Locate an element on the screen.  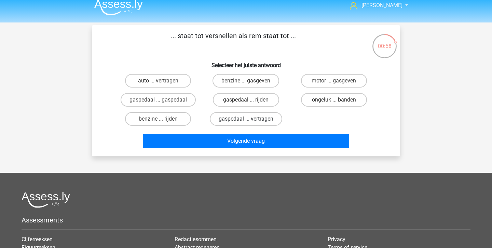
div: 00:58 is located at coordinates (384, 42).